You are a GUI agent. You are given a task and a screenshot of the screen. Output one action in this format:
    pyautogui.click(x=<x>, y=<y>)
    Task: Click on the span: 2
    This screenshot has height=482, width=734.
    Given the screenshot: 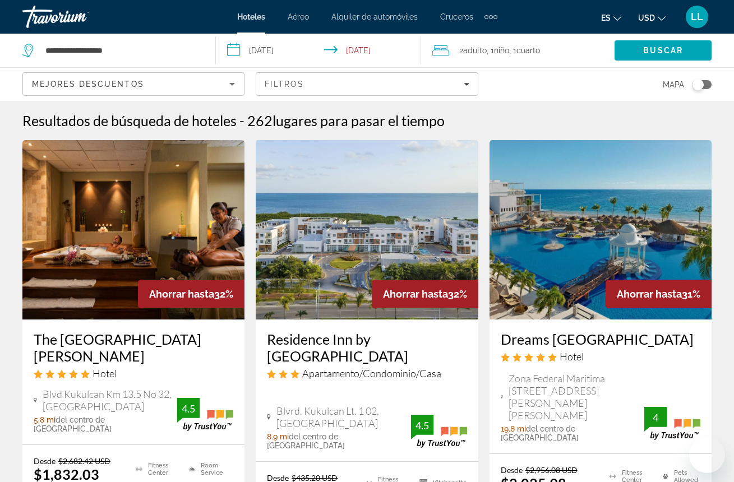 What is the action you would take?
    pyautogui.click(x=473, y=50)
    